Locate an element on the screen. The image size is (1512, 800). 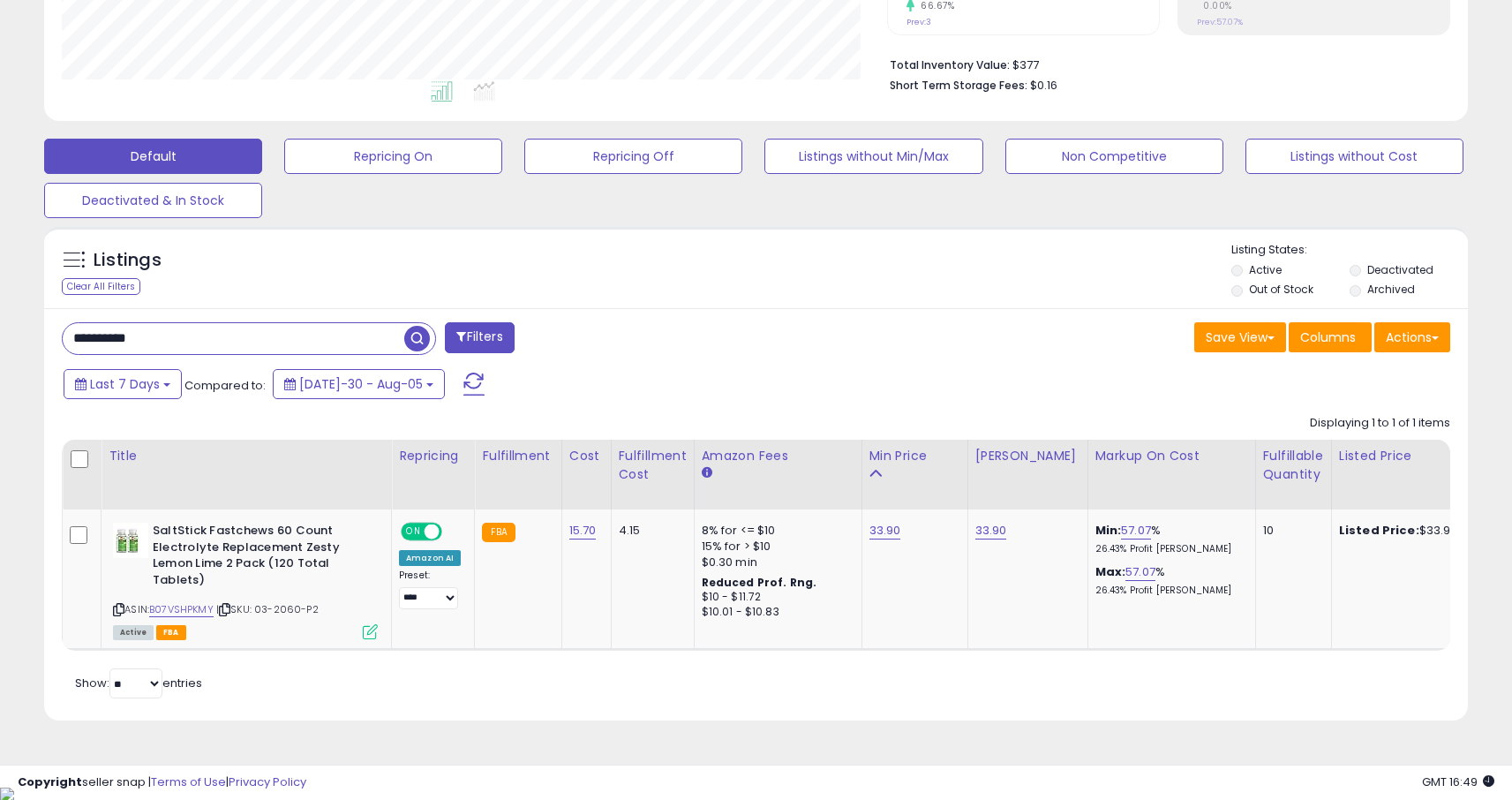
span: Show: entries is located at coordinates (139, 683).